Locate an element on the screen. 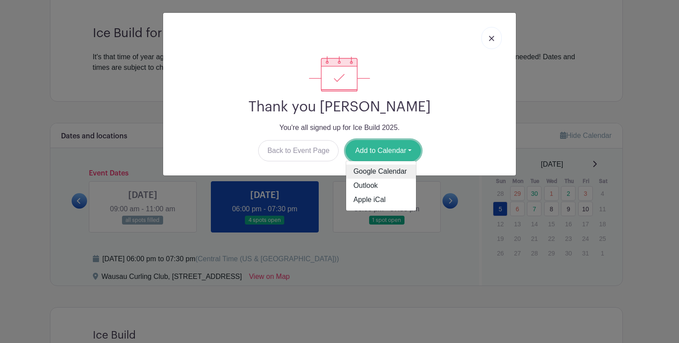 Image resolution: width=679 pixels, height=343 pixels. a: Back to Event Page is located at coordinates (298, 151).